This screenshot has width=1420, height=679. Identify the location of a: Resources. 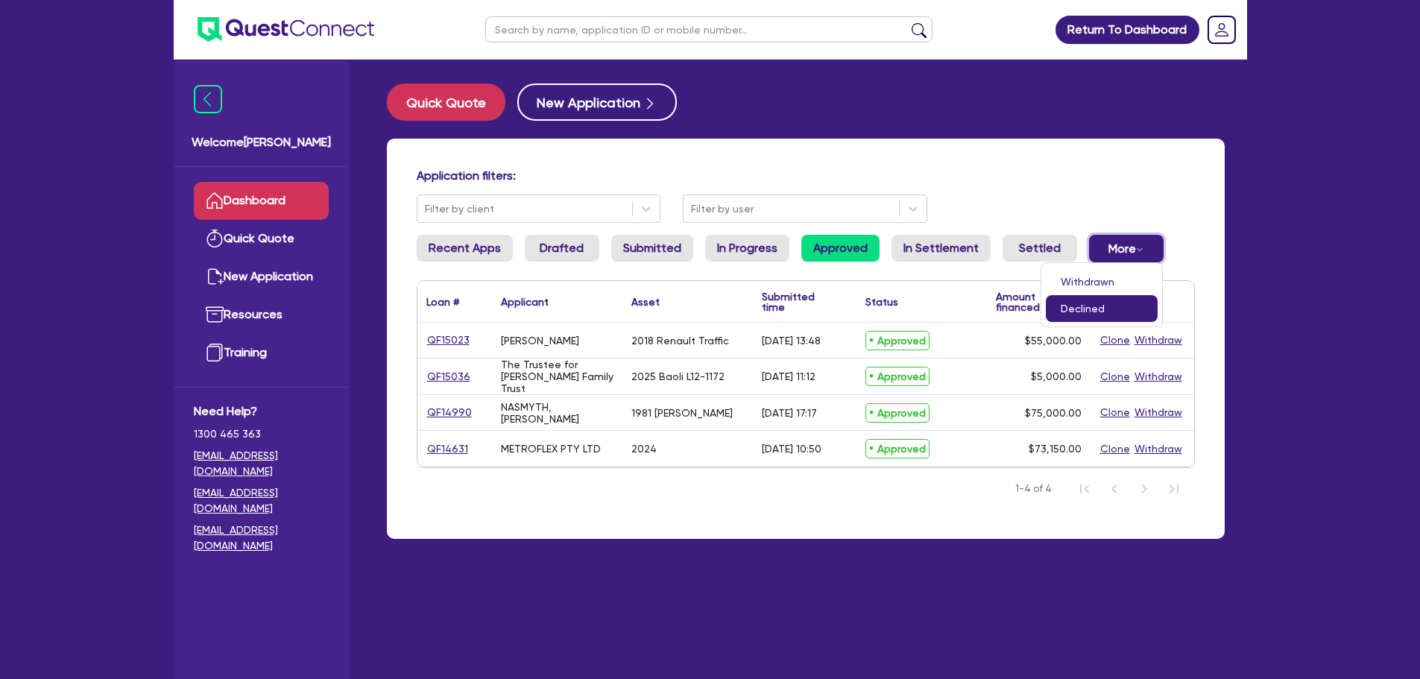
(261, 315).